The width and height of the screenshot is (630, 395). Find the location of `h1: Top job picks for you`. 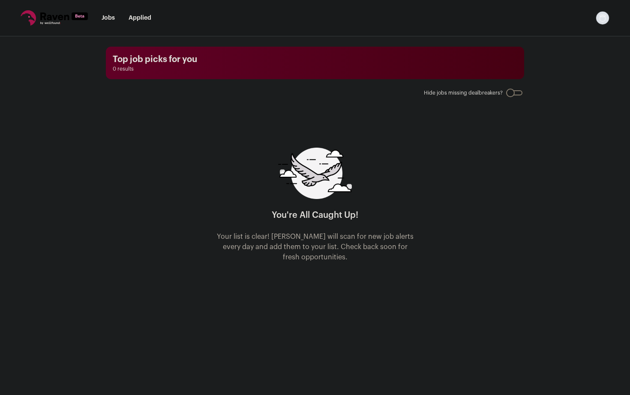

h1: Top job picks for you is located at coordinates (315, 60).